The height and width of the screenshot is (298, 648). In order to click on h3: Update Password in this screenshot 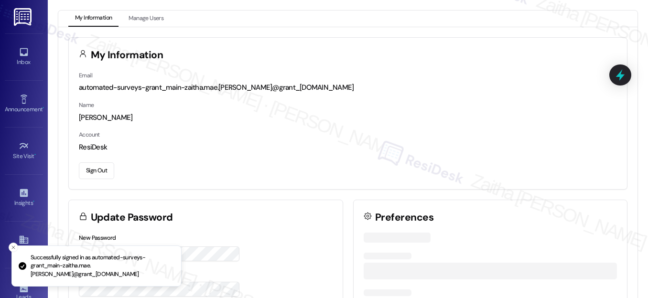, I will do `click(132, 217)`.